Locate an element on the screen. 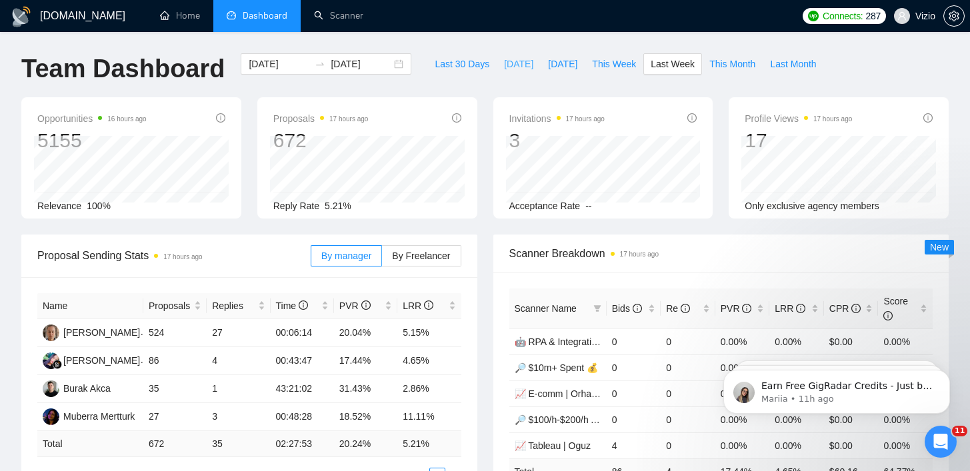 The width and height of the screenshot is (970, 471). img: upwork-logo.png is located at coordinates (813, 16).